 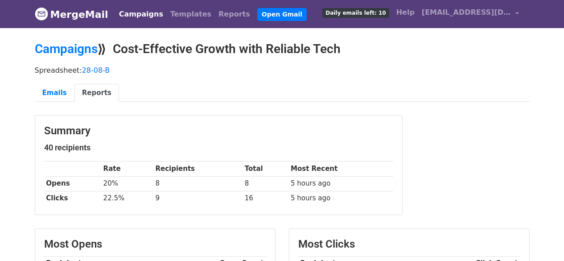 What do you see at coordinates (266, 198) in the screenshot?
I see `td: 16` at bounding box center [266, 198].